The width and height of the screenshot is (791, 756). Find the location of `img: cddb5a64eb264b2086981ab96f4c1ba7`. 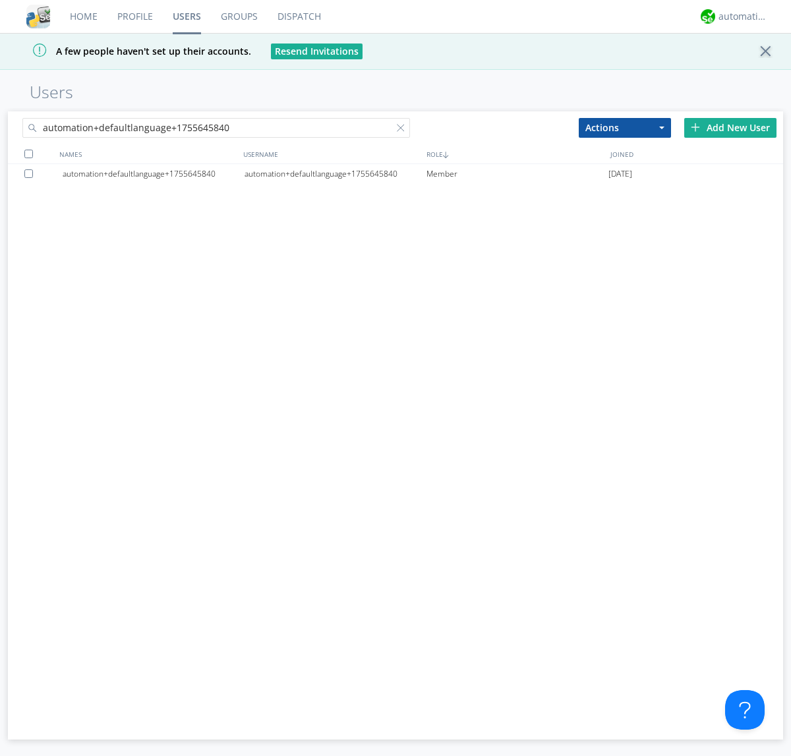

img: cddb5a64eb264b2086981ab96f4c1ba7 is located at coordinates (38, 16).